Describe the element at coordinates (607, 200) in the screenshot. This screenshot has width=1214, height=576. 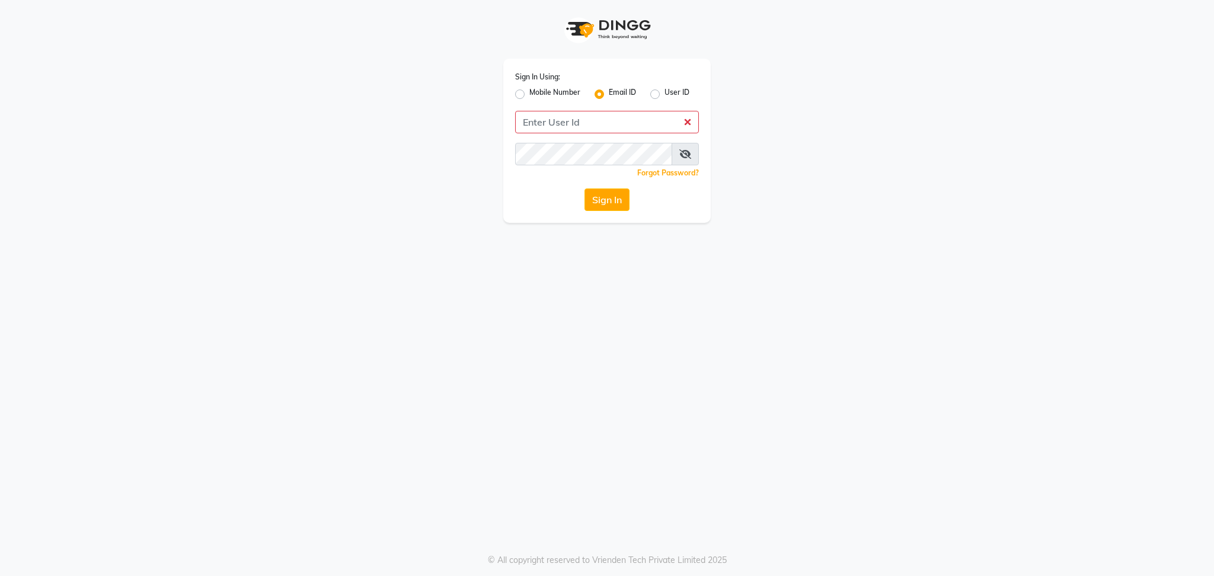
I see `button: Sign In` at that location.